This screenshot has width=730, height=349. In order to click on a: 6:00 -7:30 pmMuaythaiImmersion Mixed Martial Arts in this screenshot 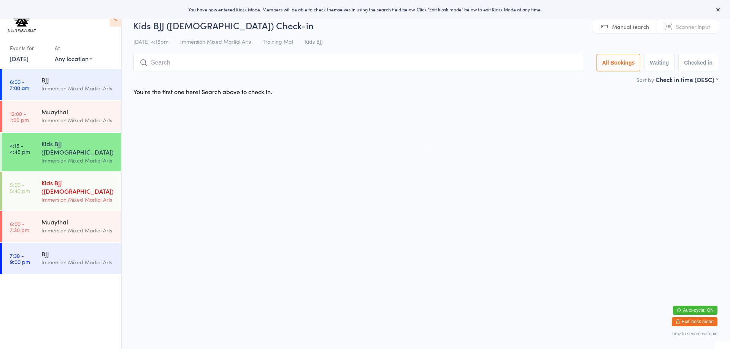, I will do `click(62, 227)`.